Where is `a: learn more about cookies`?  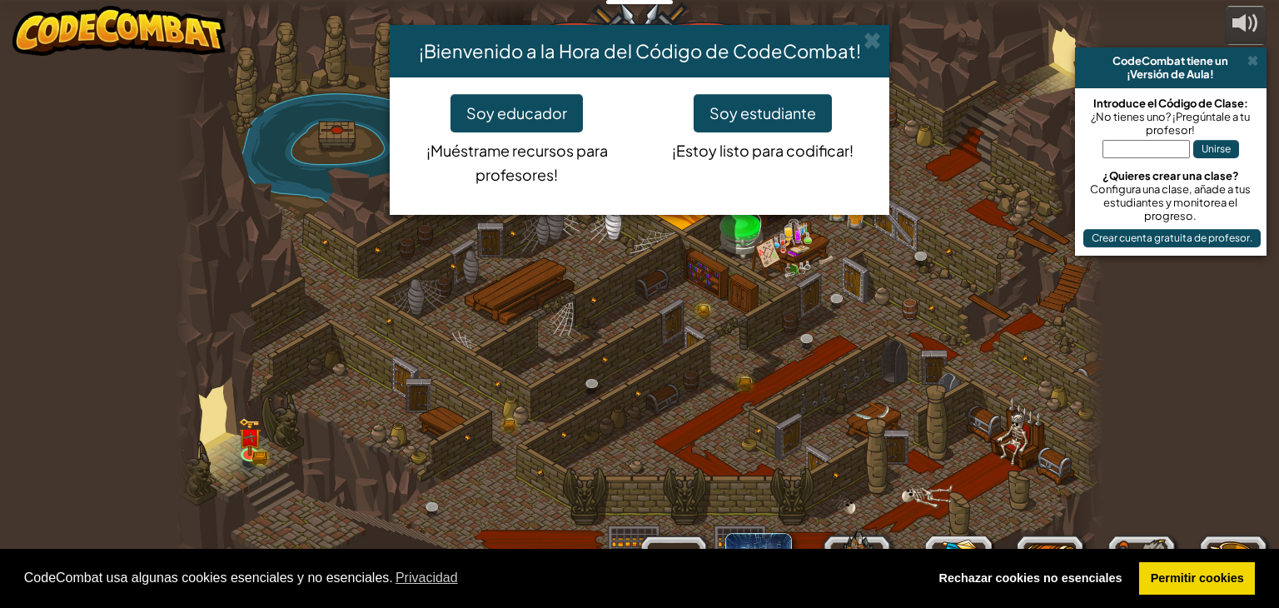
a: learn more about cookies is located at coordinates (426, 578).